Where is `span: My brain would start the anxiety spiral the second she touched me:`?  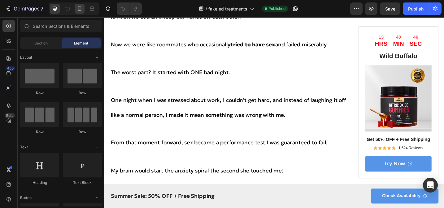 span: My brain would start the anxiety spiral the second she touched me: is located at coordinates (101, 168).